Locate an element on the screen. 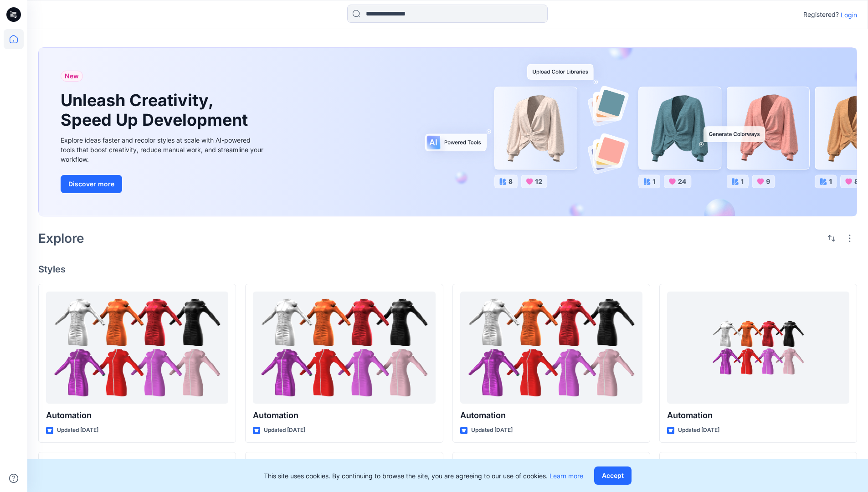 Image resolution: width=868 pixels, height=492 pixels. button: Discover more is located at coordinates (91, 184).